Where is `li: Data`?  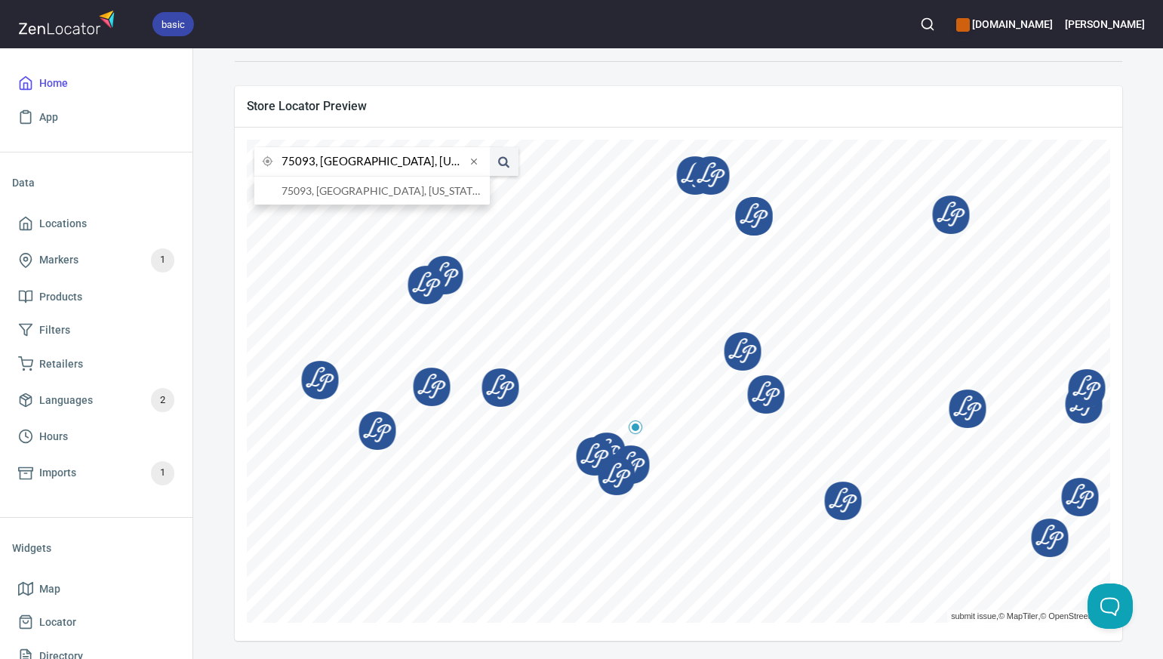
li: Data is located at coordinates (96, 183).